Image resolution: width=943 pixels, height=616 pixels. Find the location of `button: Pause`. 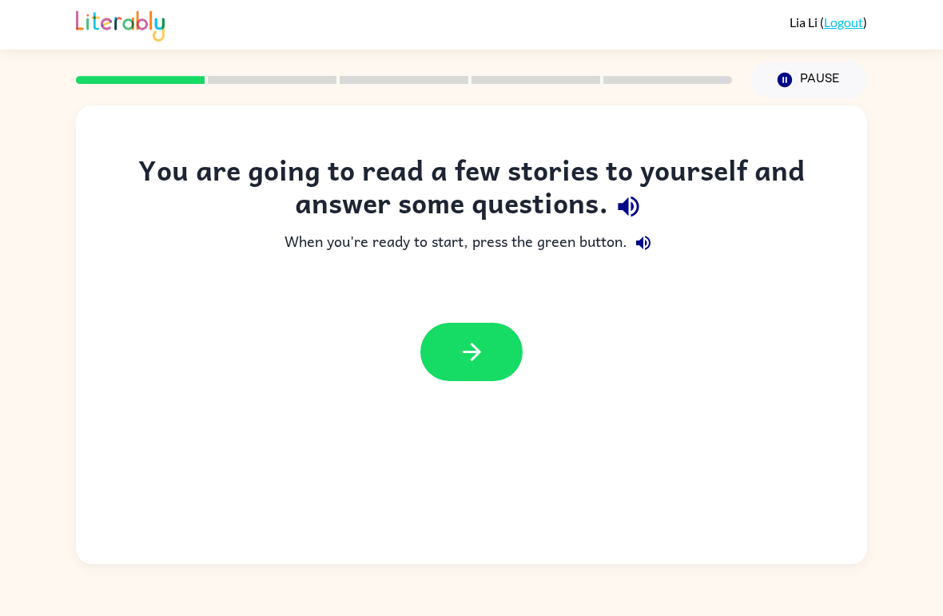

button: Pause is located at coordinates (809, 80).